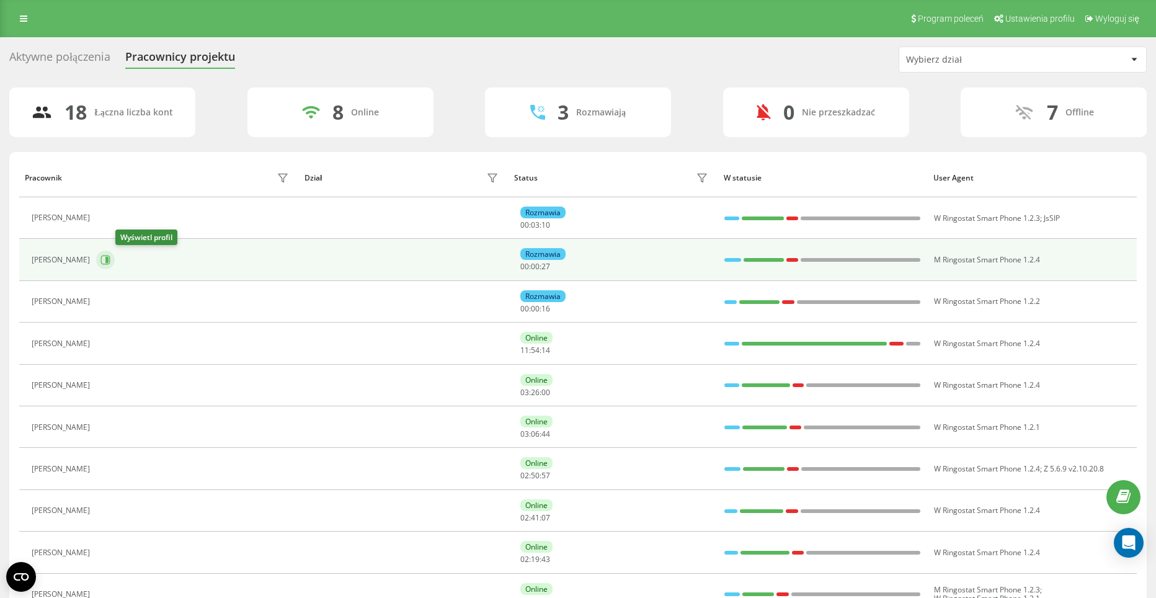 The width and height of the screenshot is (1156, 598). Describe the element at coordinates (951, 19) in the screenshot. I see `span: Program poleceń` at that location.